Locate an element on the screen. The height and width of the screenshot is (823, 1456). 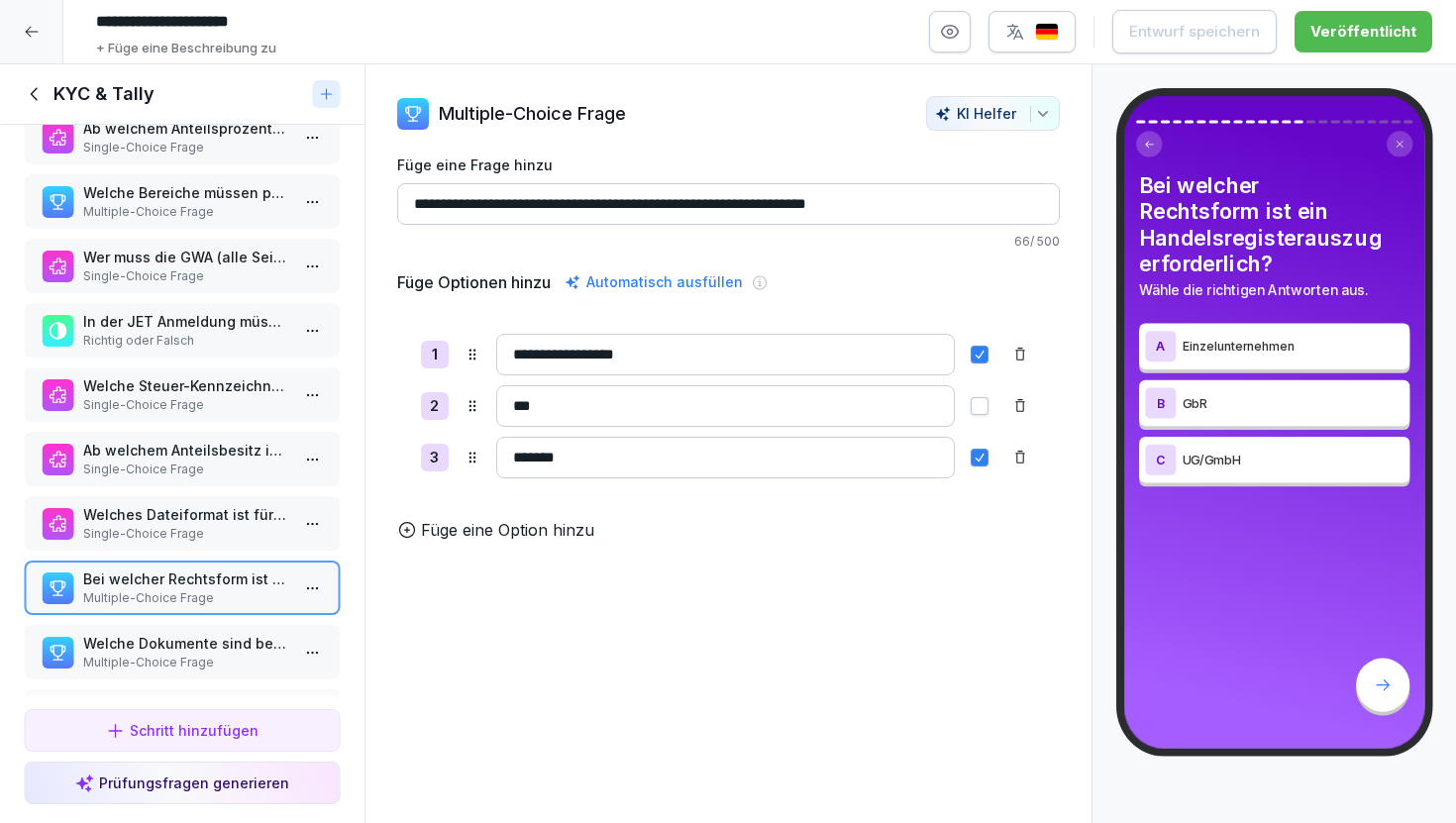
div: Welche Steuer-Kennzeichnung ist erforderlich?Single-Choice Frage is located at coordinates (183, 394).